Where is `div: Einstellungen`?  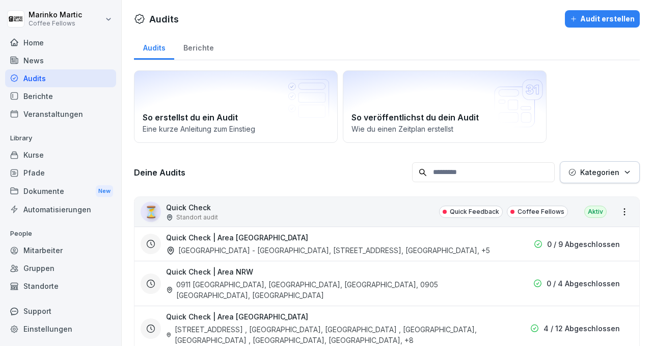 div: Einstellungen is located at coordinates (61, 328).